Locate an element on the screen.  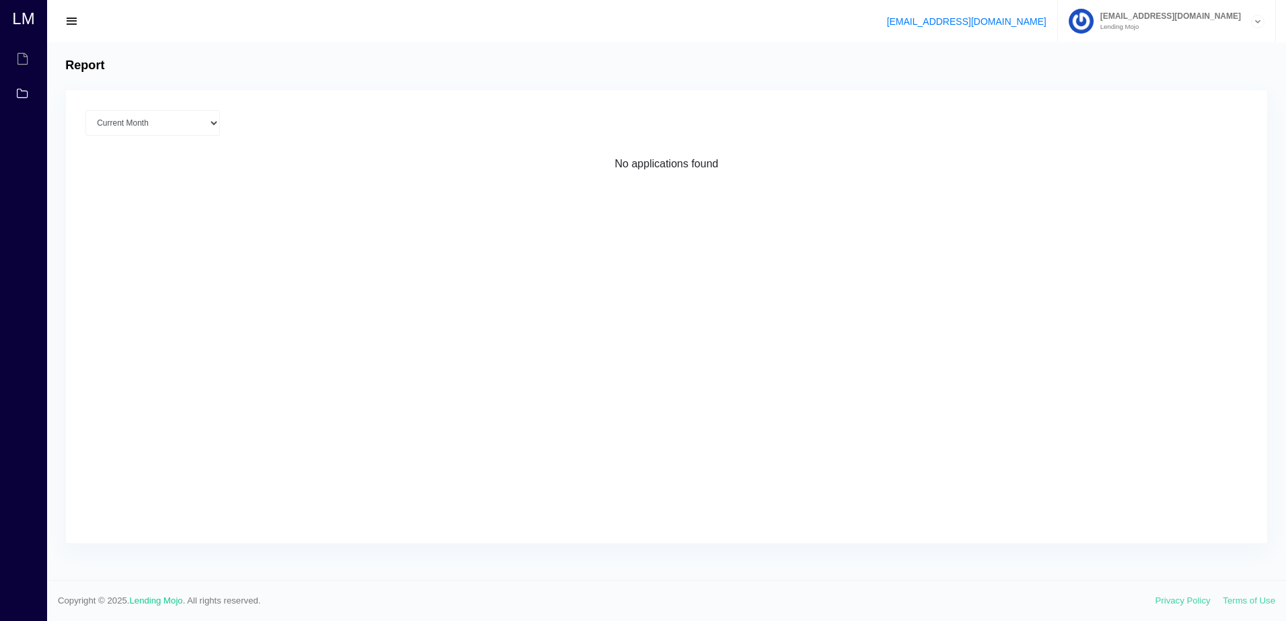
a: Lending Mojo is located at coordinates (156, 601).